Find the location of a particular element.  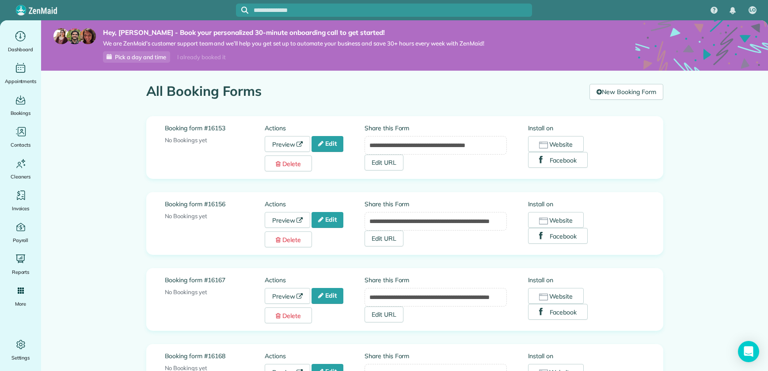

span: Cleaners is located at coordinates (20, 177).